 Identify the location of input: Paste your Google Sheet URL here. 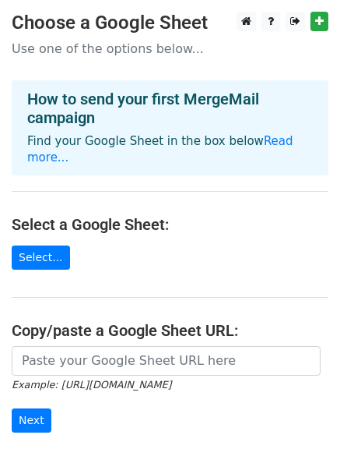
(166, 361).